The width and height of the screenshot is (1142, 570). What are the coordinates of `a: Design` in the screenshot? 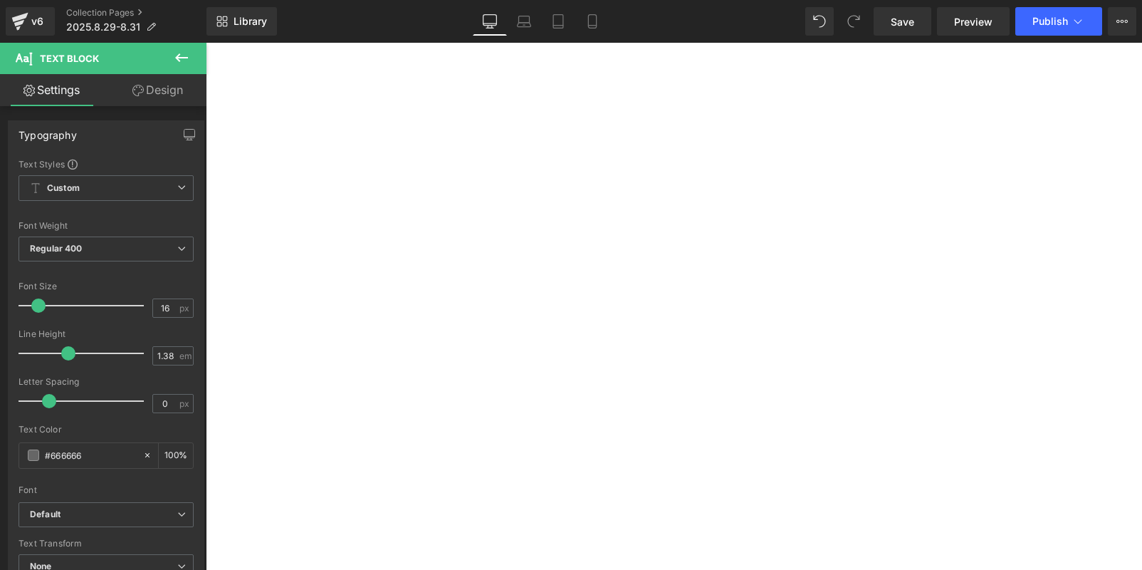 It's located at (157, 90).